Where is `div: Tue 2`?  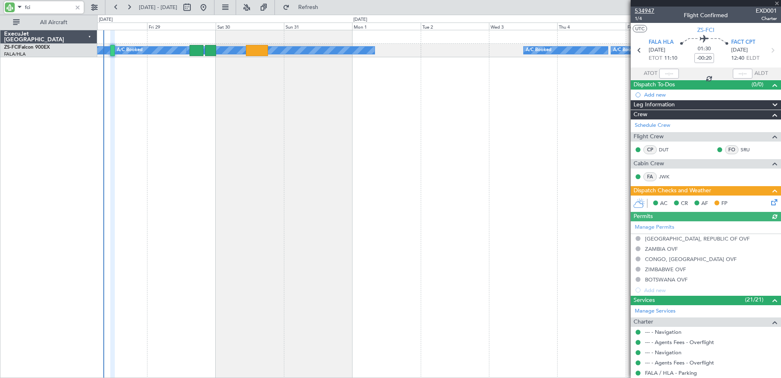
div: Tue 2 is located at coordinates (455, 26).